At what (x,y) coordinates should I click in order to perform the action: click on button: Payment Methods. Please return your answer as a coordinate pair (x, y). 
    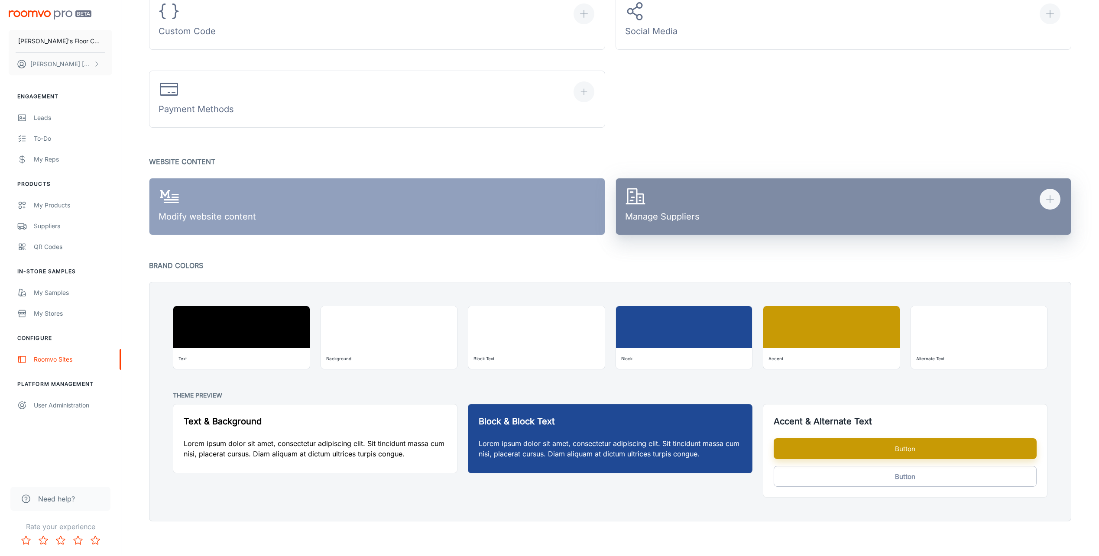
    Looking at the image, I should click on (377, 99).